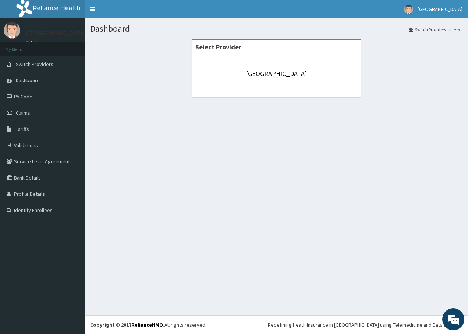 Image resolution: width=468 pixels, height=334 pixels. Describe the element at coordinates (127, 324) in the screenshot. I see `strong: Copyright © 2017 .` at that location.